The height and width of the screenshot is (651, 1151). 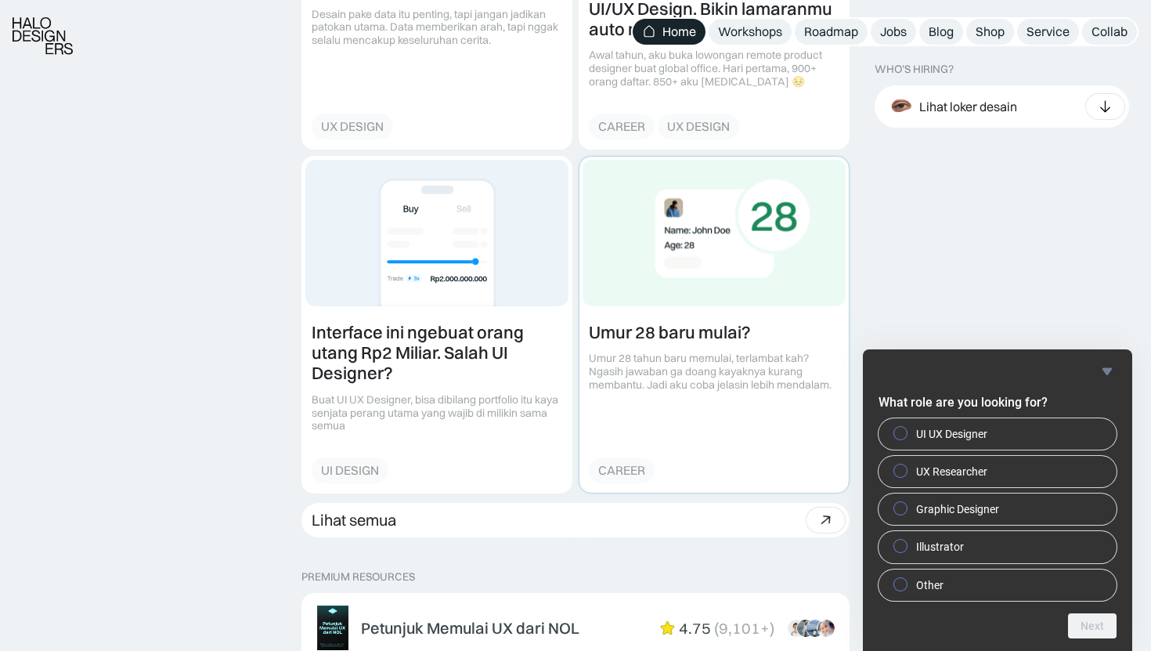 I want to click on h2: What role are you looking for?, so click(x=998, y=403).